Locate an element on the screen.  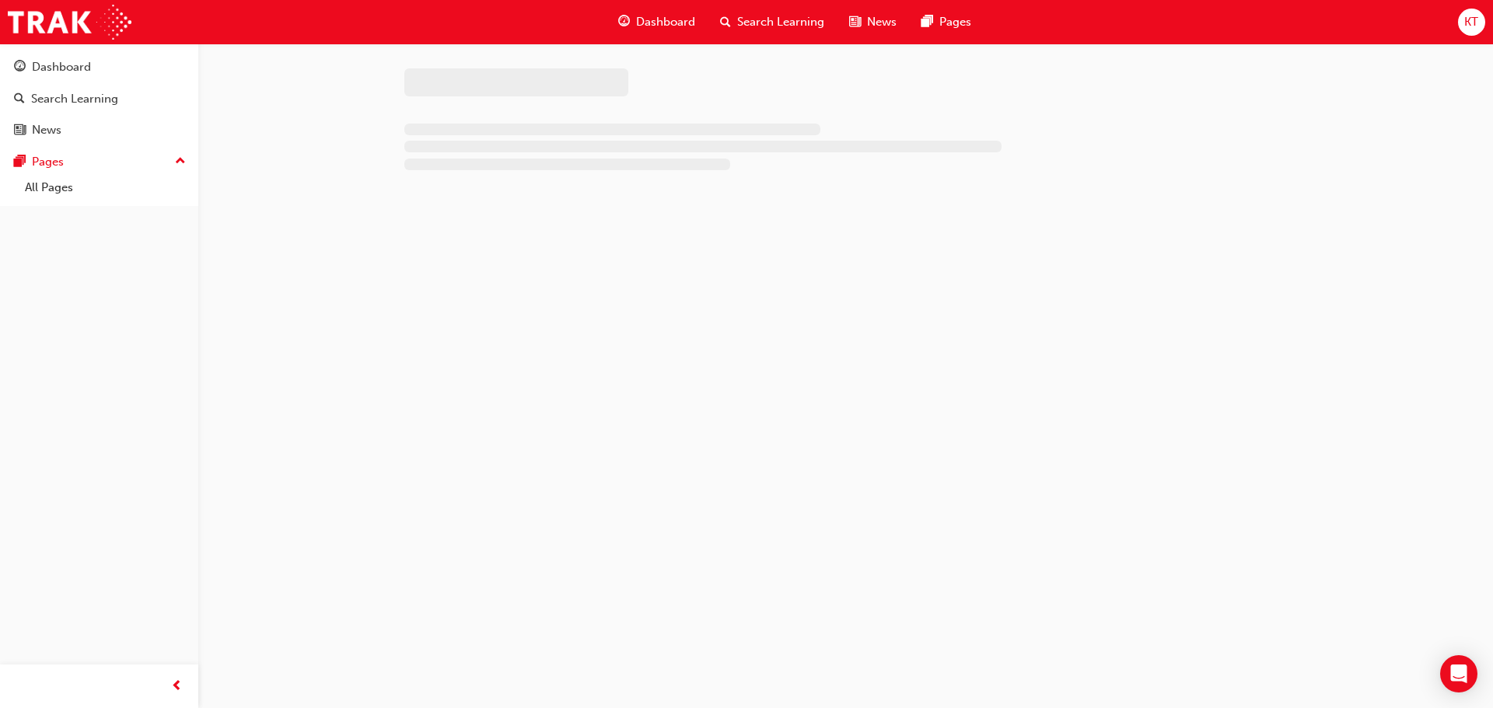
a: news-iconNews is located at coordinates (872, 22).